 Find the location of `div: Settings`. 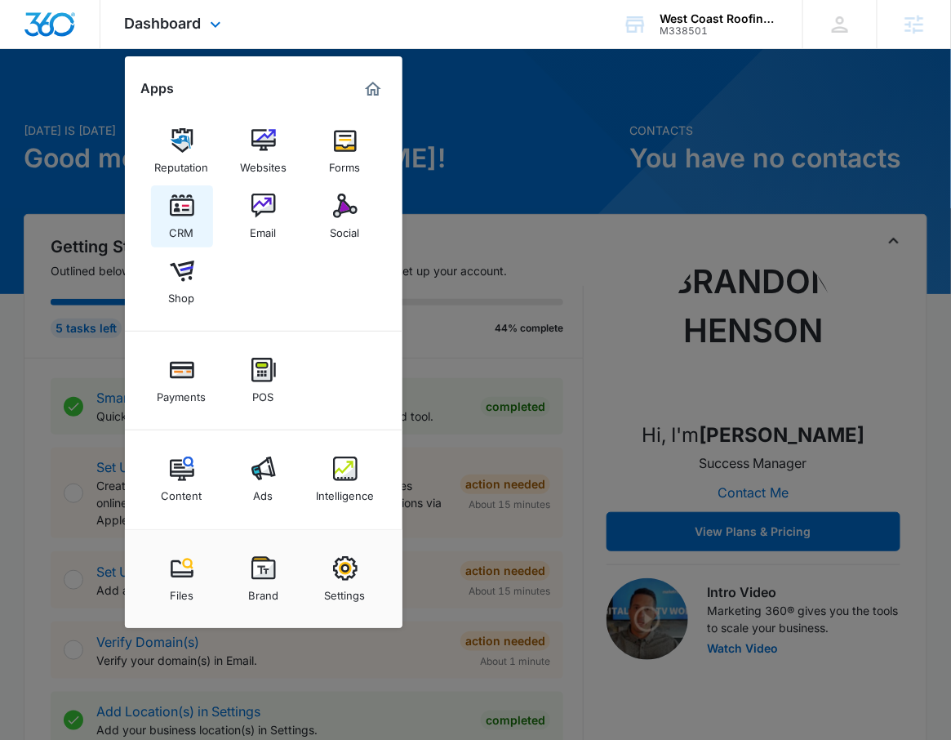

div: Settings is located at coordinates (345, 591).